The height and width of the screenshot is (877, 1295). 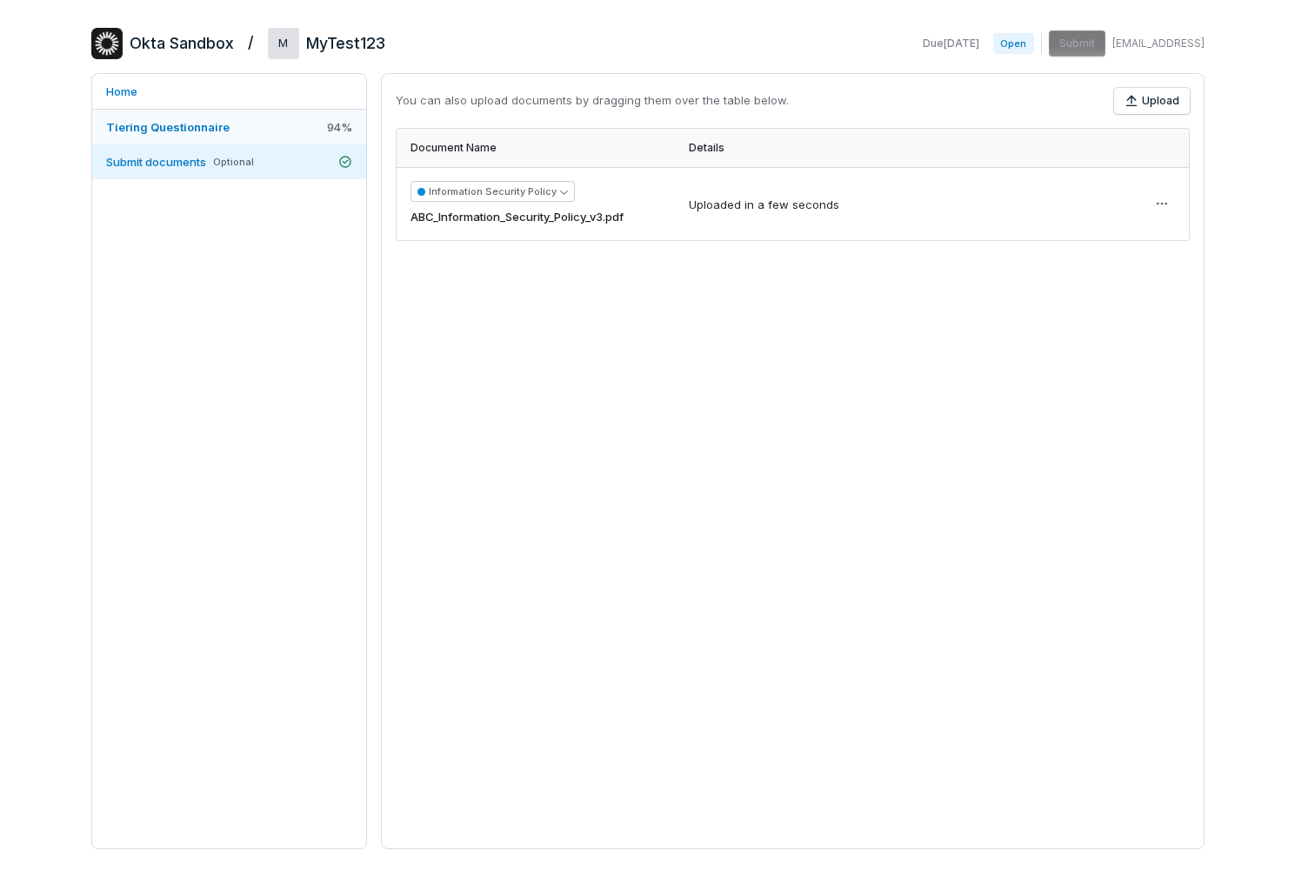 I want to click on span: ABC_Information_Security_Policy_v3.pdf, so click(x=517, y=217).